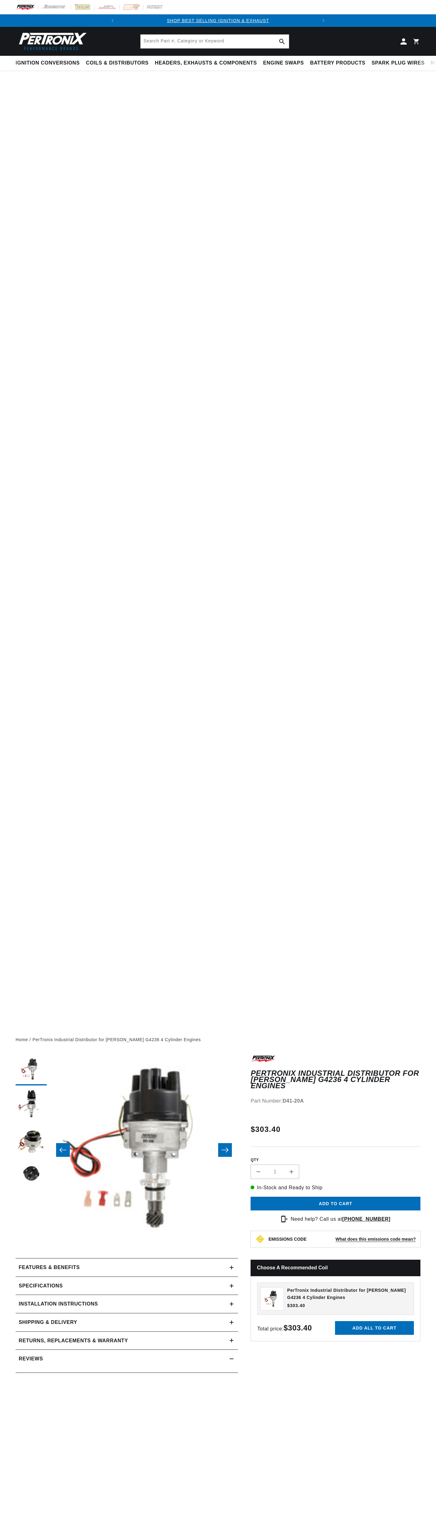  Describe the element at coordinates (31, 1139) in the screenshot. I see `button: Load image 3 in gallery view` at that location.